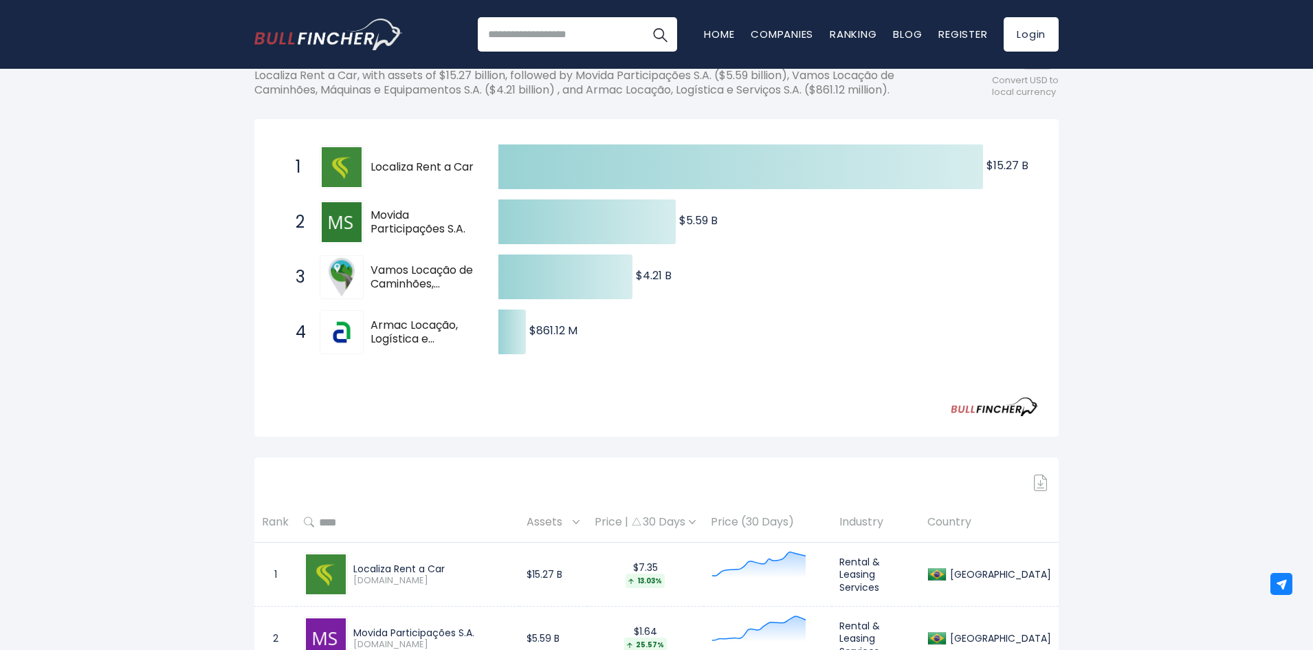 The height and width of the screenshot is (650, 1313). Describe the element at coordinates (342, 332) in the screenshot. I see `img: Armac Locação, Logística e Serviços S.A.` at that location.